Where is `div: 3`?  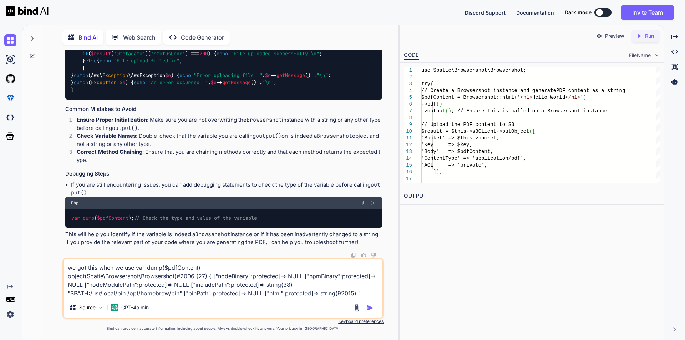 div: 3 is located at coordinates (408, 84).